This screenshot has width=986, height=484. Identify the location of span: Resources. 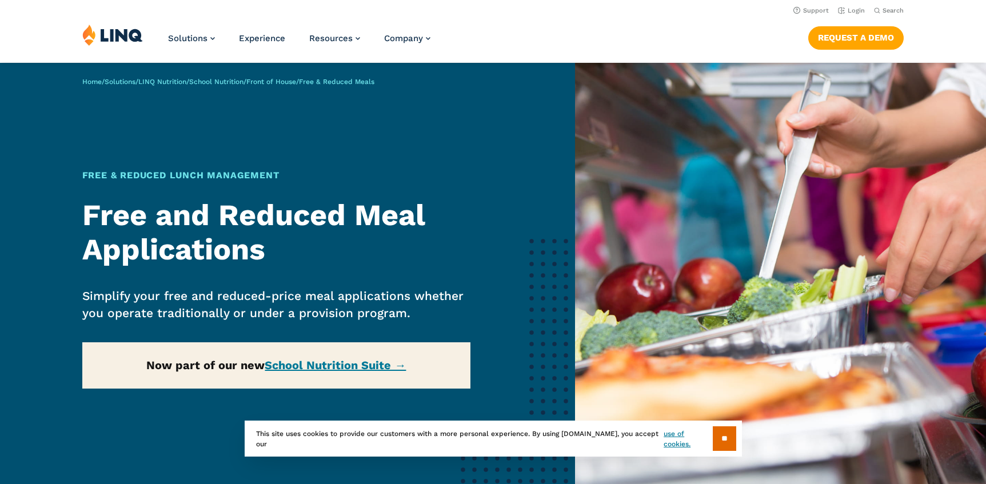
(331, 38).